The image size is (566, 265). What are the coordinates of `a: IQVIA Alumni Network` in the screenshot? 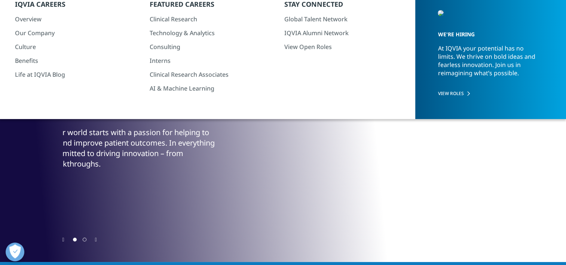 It's located at (348, 33).